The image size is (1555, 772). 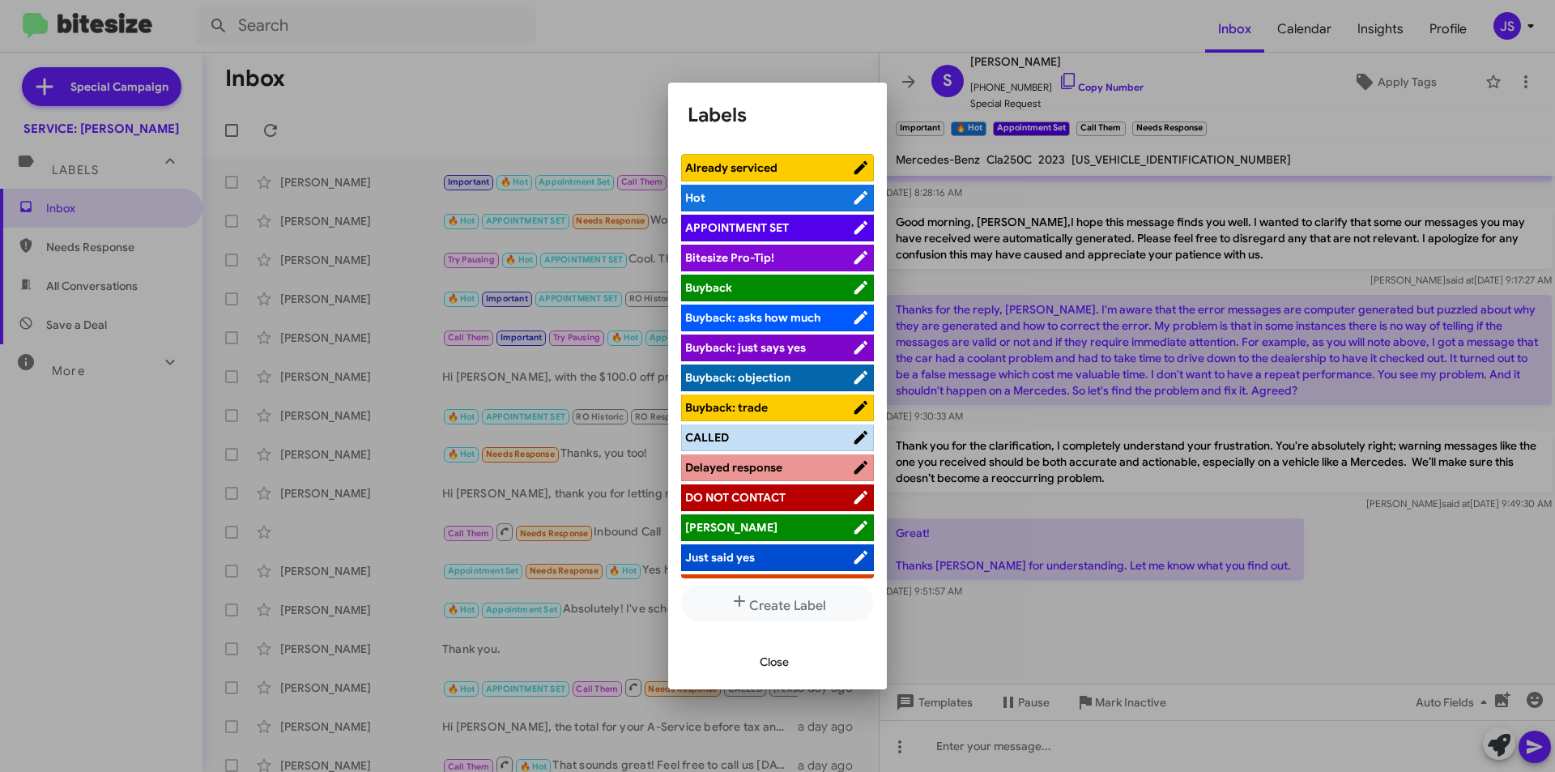 I want to click on span: Just said yes, so click(x=720, y=557).